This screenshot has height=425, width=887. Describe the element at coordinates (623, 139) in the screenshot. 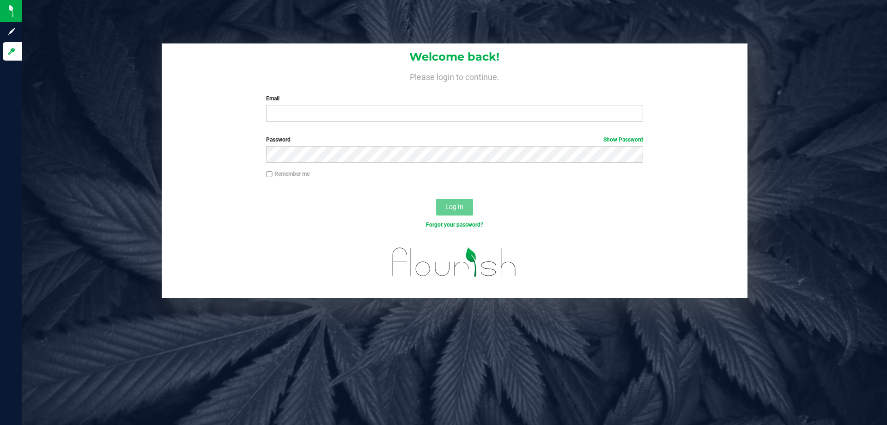

I see `a: Show Password` at that location.